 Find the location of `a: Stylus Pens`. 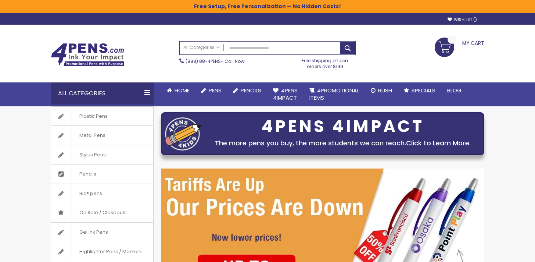

a: Stylus Pens is located at coordinates (102, 155).